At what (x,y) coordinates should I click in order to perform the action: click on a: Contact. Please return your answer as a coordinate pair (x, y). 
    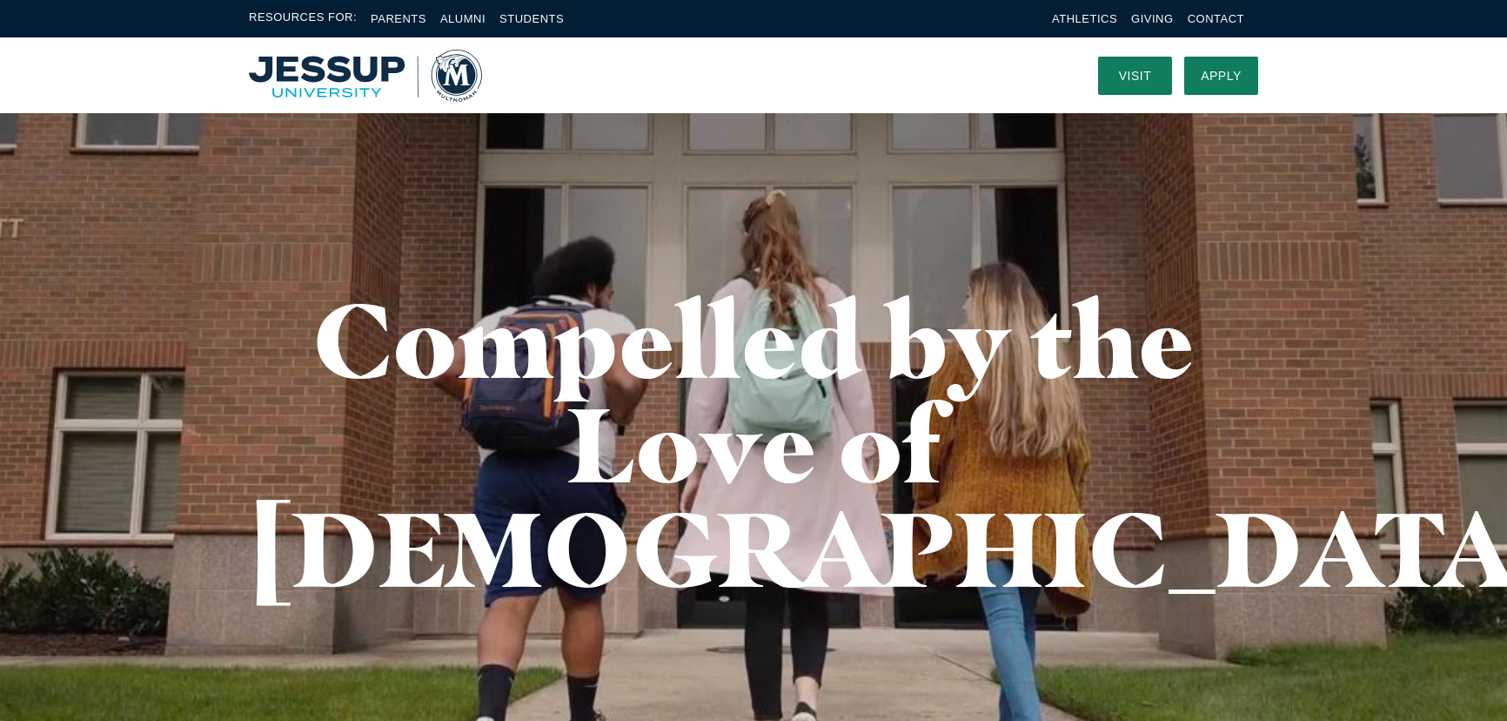
    Looking at the image, I should click on (1216, 18).